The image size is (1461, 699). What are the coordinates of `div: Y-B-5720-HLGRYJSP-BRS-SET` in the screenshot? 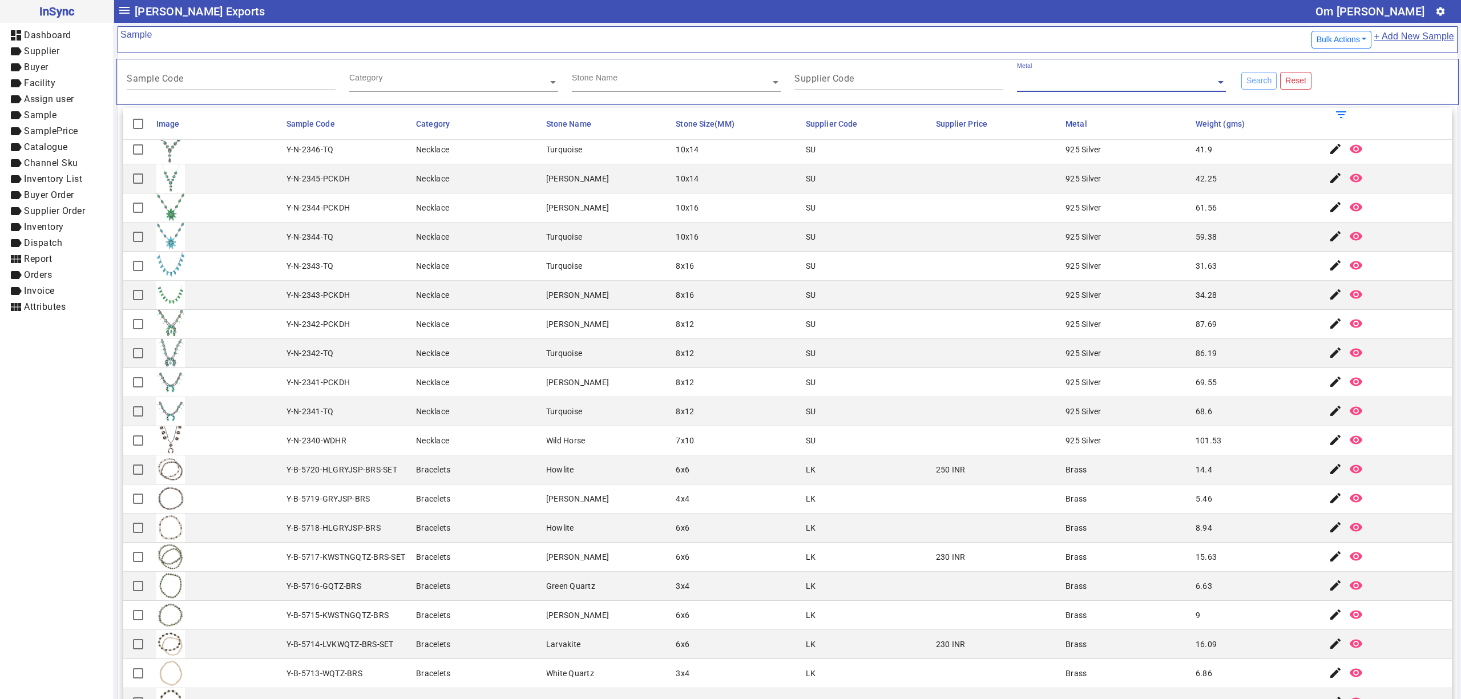 It's located at (342, 470).